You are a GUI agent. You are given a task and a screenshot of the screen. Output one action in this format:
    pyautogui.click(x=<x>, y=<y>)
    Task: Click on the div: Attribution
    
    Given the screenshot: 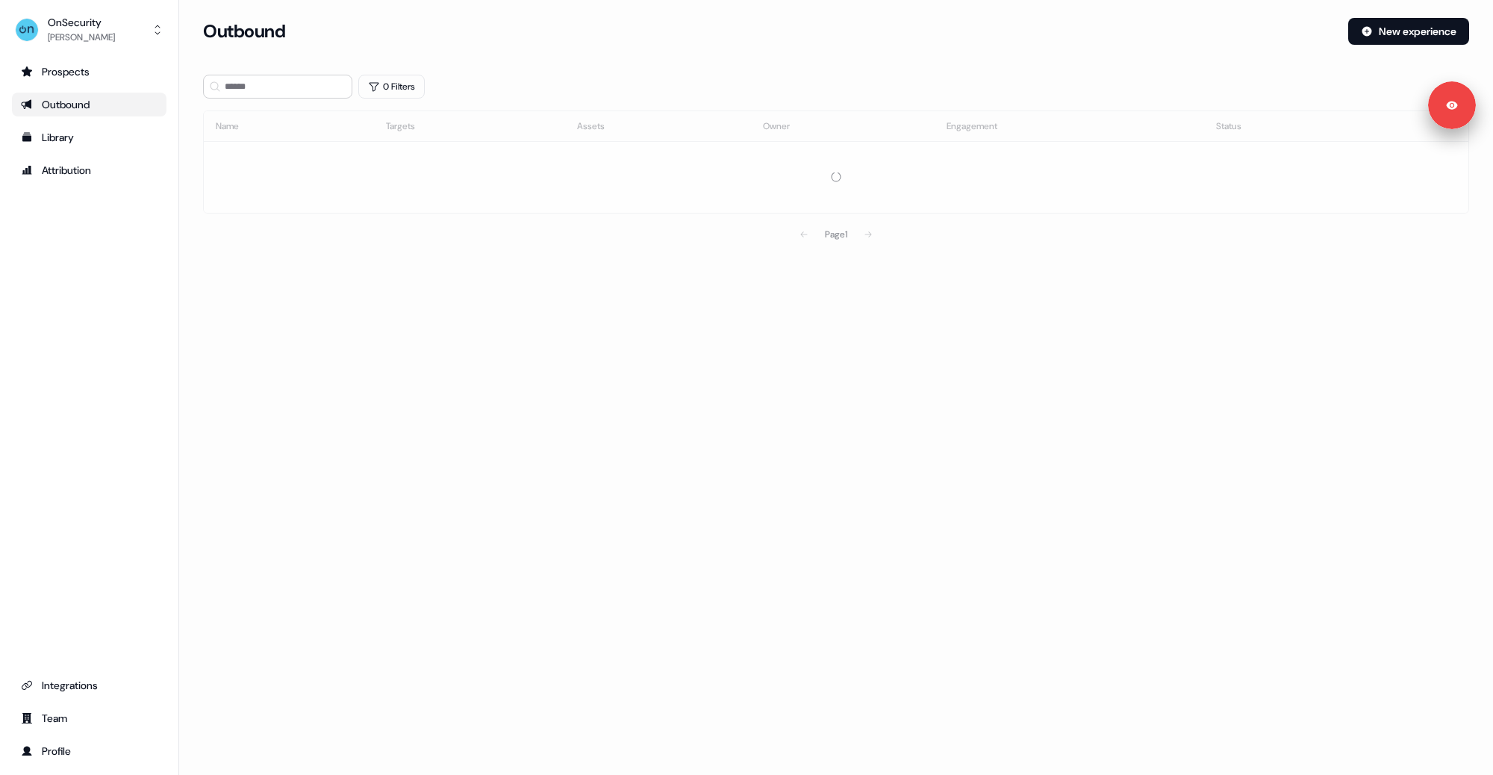 What is the action you would take?
    pyautogui.click(x=89, y=170)
    